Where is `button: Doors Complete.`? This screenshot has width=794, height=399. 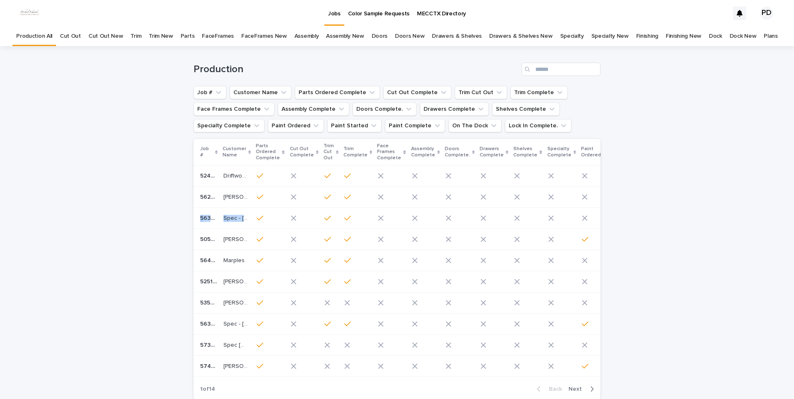
button: Doors Complete. is located at coordinates (384, 109).